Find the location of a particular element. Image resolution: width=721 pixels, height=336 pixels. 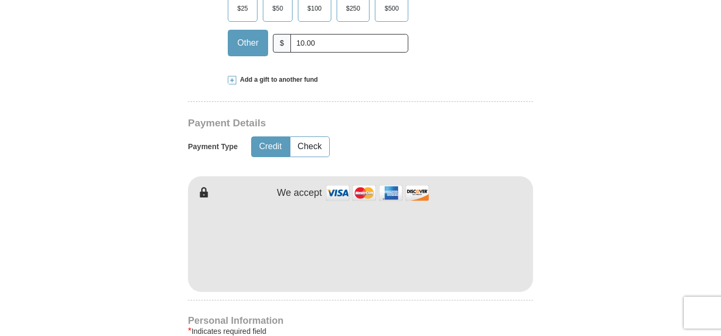

button: Check is located at coordinates (310, 147).